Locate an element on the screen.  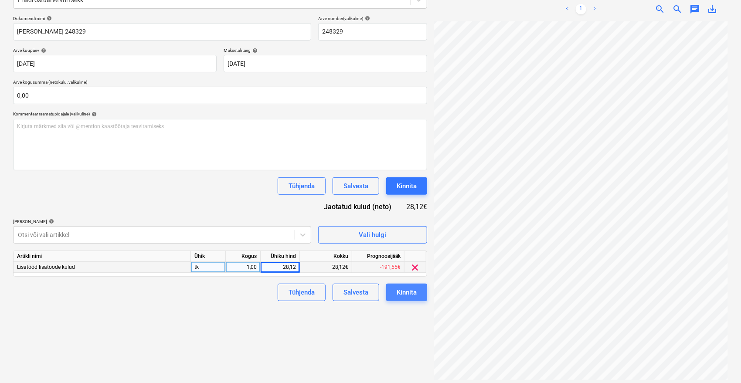
span: Lisatööd lisatööde kulud is located at coordinates (46, 267).